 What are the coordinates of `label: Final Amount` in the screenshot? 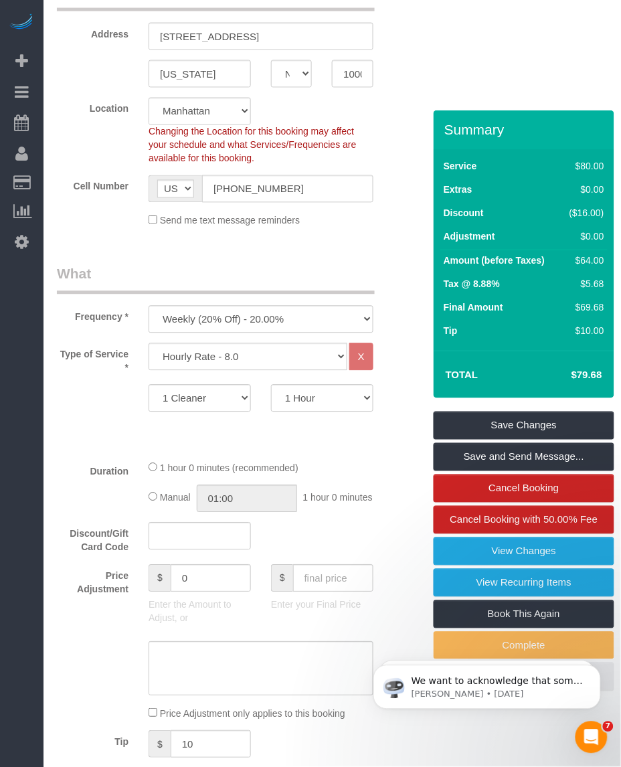 It's located at (473, 307).